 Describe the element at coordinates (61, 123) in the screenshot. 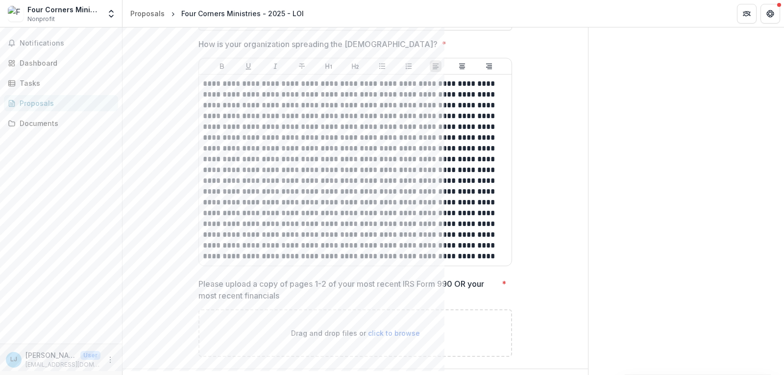

I see `a: Documents` at that location.